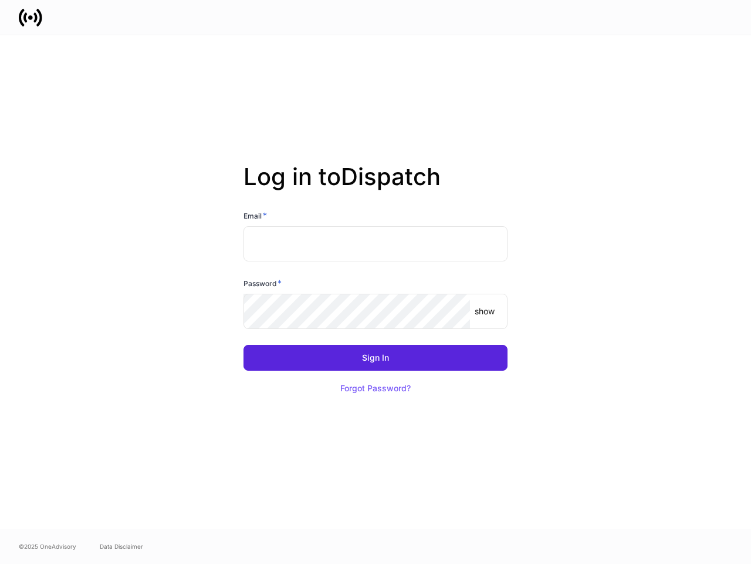 The width and height of the screenshot is (751, 564). Describe the element at coordinates (376, 186) in the screenshot. I see `h2: Log in to Dispatch` at that location.